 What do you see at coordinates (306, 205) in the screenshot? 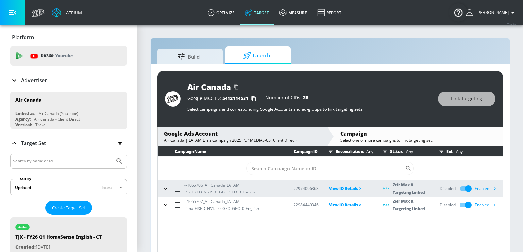
I see `p: 22984449346` at bounding box center [306, 205].